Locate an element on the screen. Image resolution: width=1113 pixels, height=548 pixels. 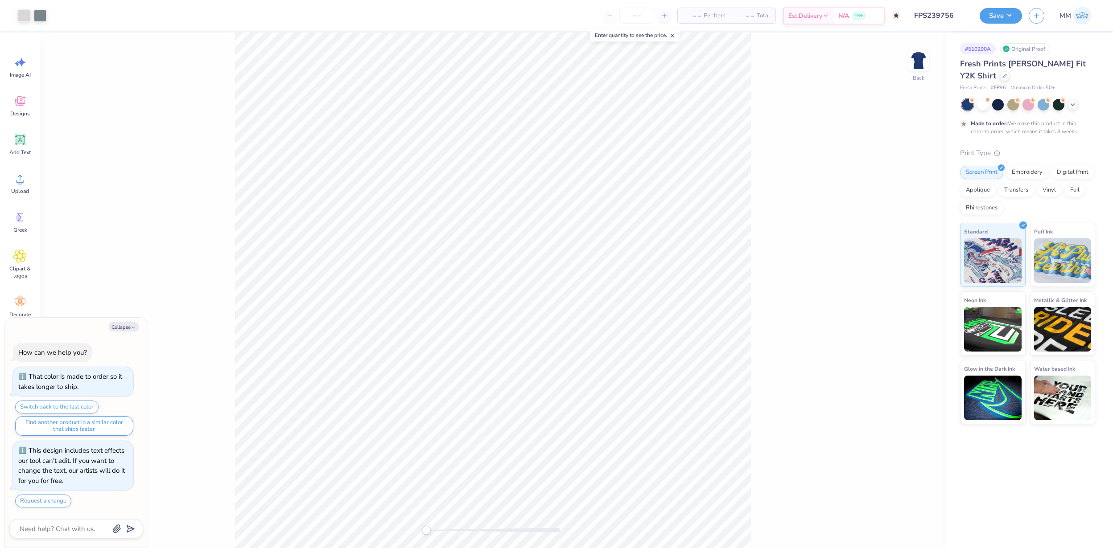
a: MM is located at coordinates (1075, 16).